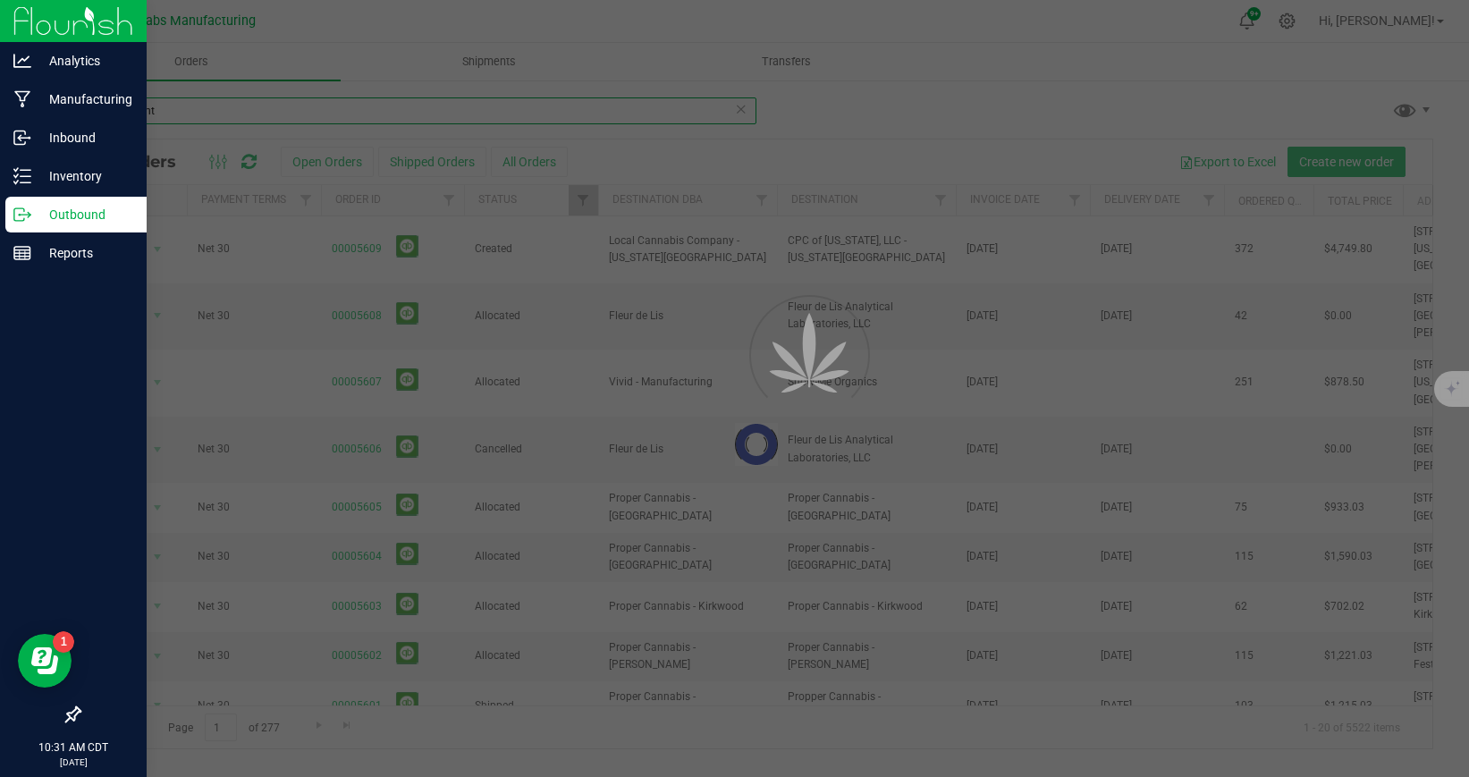  What do you see at coordinates (11, 10) in the screenshot?
I see `span: 1` at bounding box center [11, 10].